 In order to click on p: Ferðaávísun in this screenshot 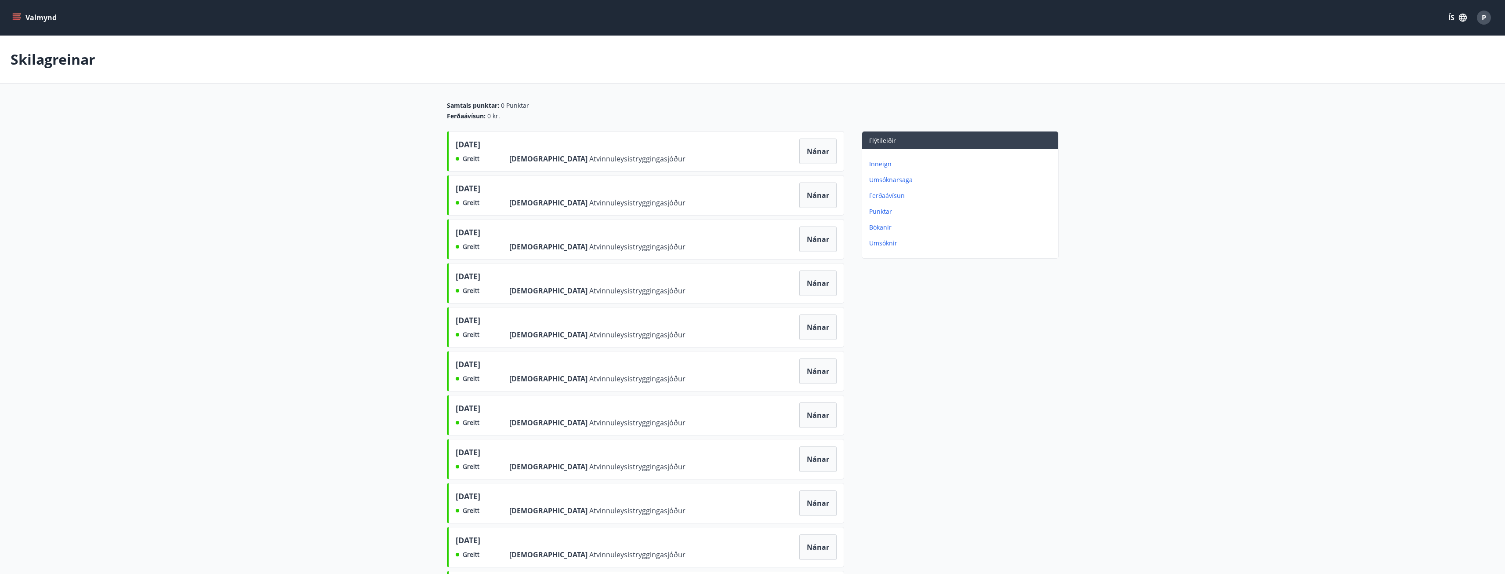, I will do `click(962, 196)`.